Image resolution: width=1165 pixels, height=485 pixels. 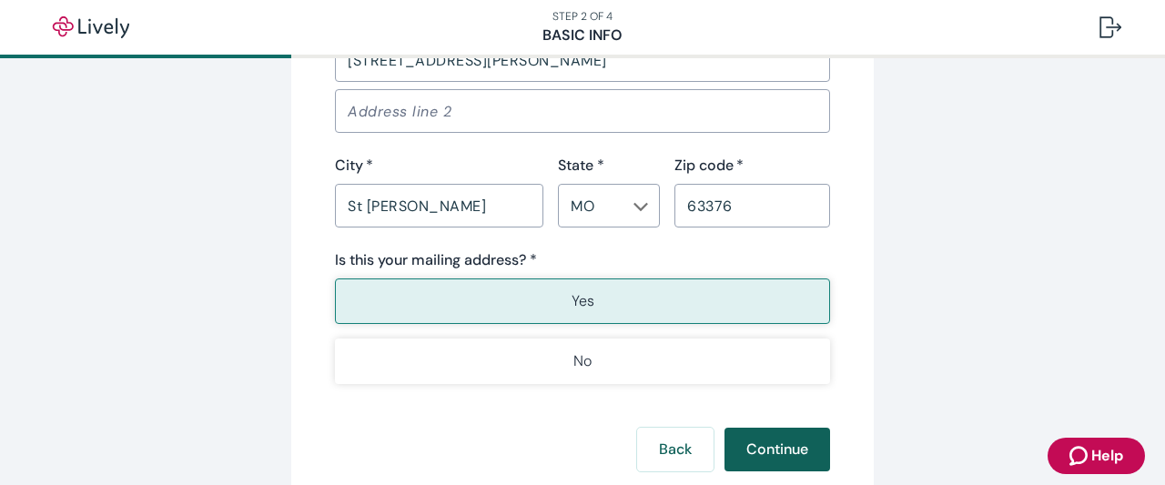 I want to click on label: Is this your mailing address? *, so click(x=436, y=260).